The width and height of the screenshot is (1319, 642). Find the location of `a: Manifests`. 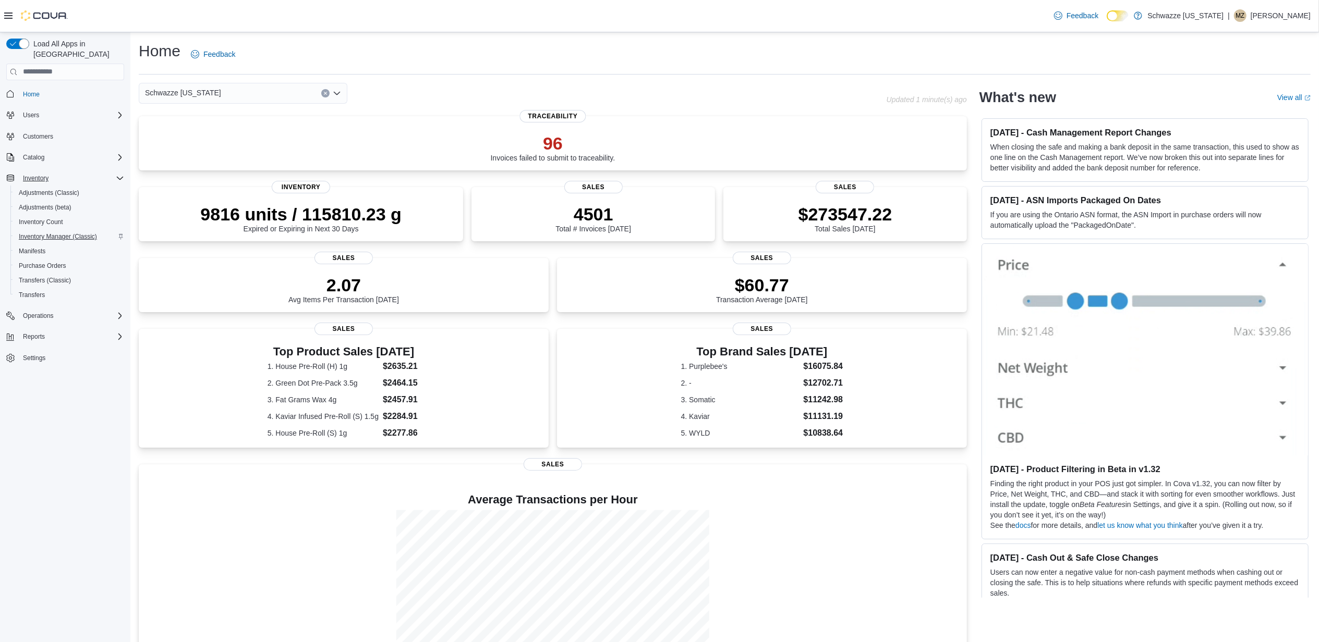

a: Manifests is located at coordinates (32, 251).